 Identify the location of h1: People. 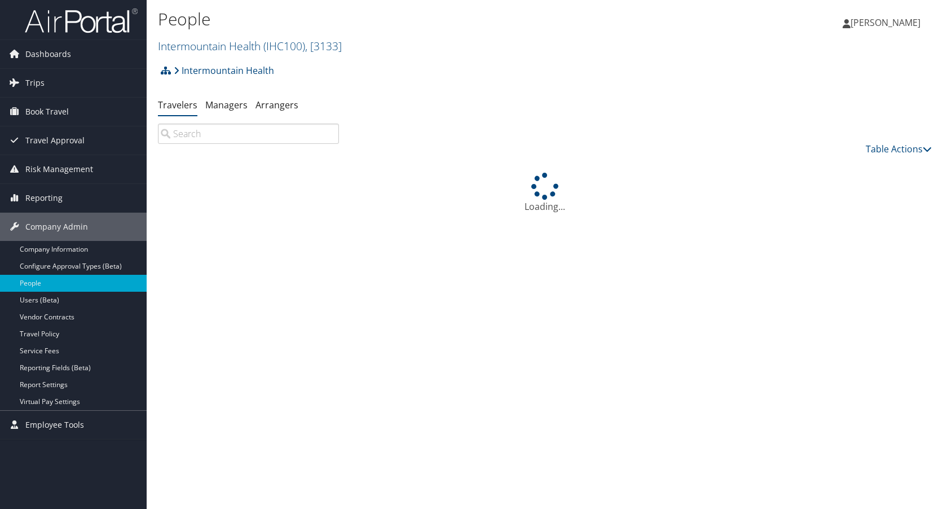
(416, 19).